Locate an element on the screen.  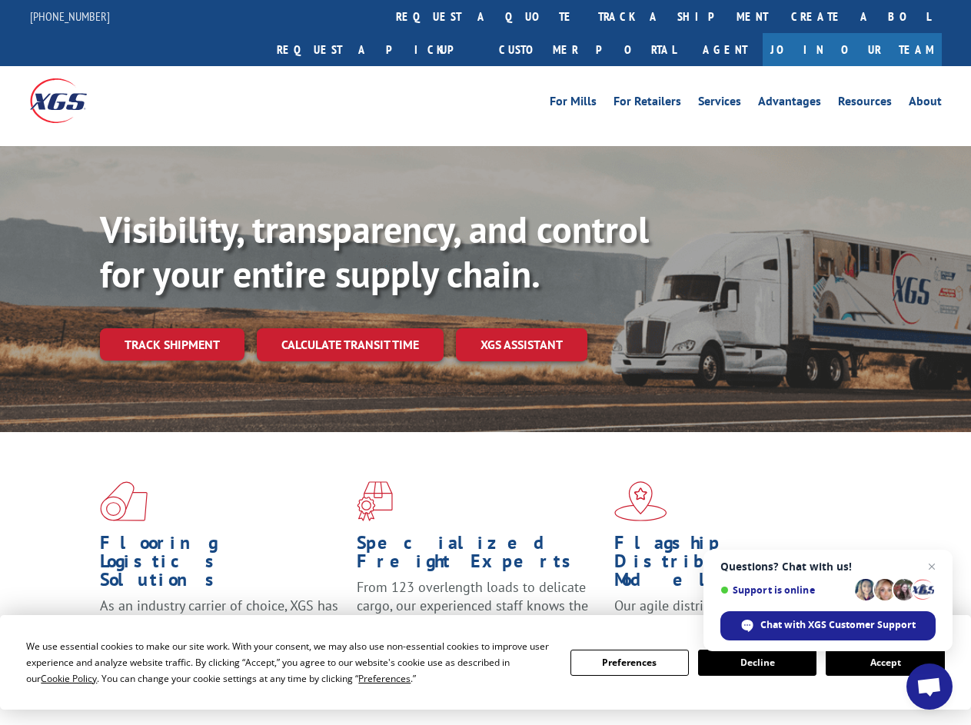
button: Decline is located at coordinates (757, 663).